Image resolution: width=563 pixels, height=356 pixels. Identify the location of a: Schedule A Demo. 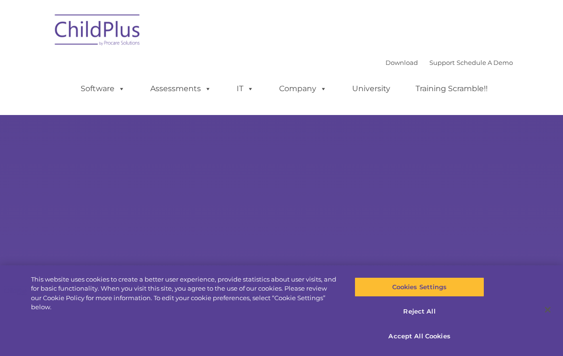
(485, 62).